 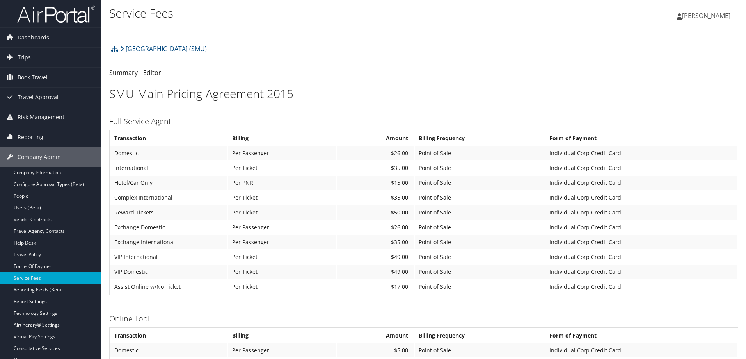 I want to click on td: Reward Tickets, so click(x=169, y=212).